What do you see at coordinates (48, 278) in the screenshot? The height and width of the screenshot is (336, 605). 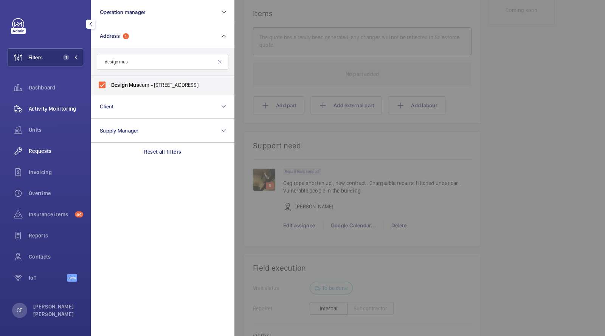 I see `span: IoT` at bounding box center [48, 278].